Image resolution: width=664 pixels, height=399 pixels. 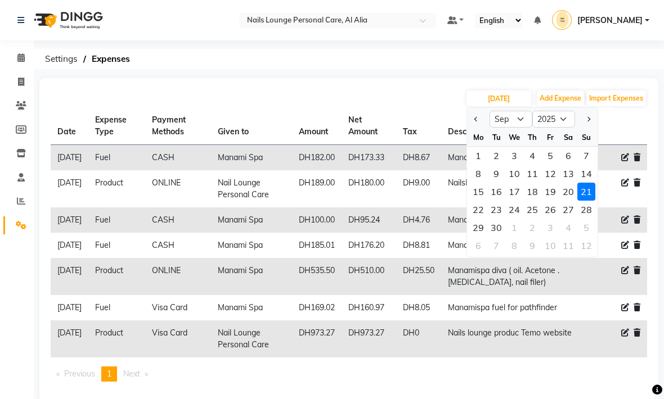 I want to click on div: 6, so click(x=478, y=246).